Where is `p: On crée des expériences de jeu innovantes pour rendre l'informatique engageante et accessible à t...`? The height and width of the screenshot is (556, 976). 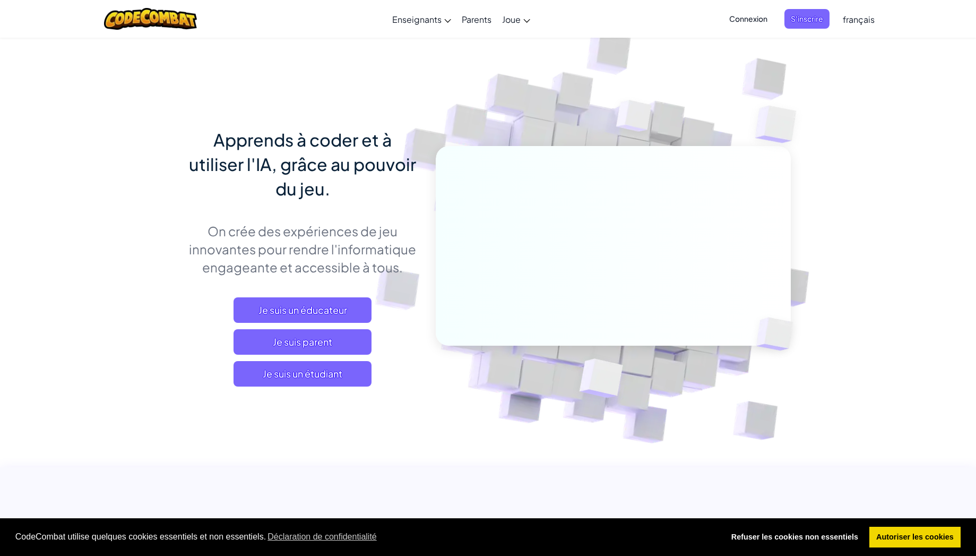 p: On crée des expériences de jeu innovantes pour rendre l'informatique engageante et accessible à t... is located at coordinates (303, 249).